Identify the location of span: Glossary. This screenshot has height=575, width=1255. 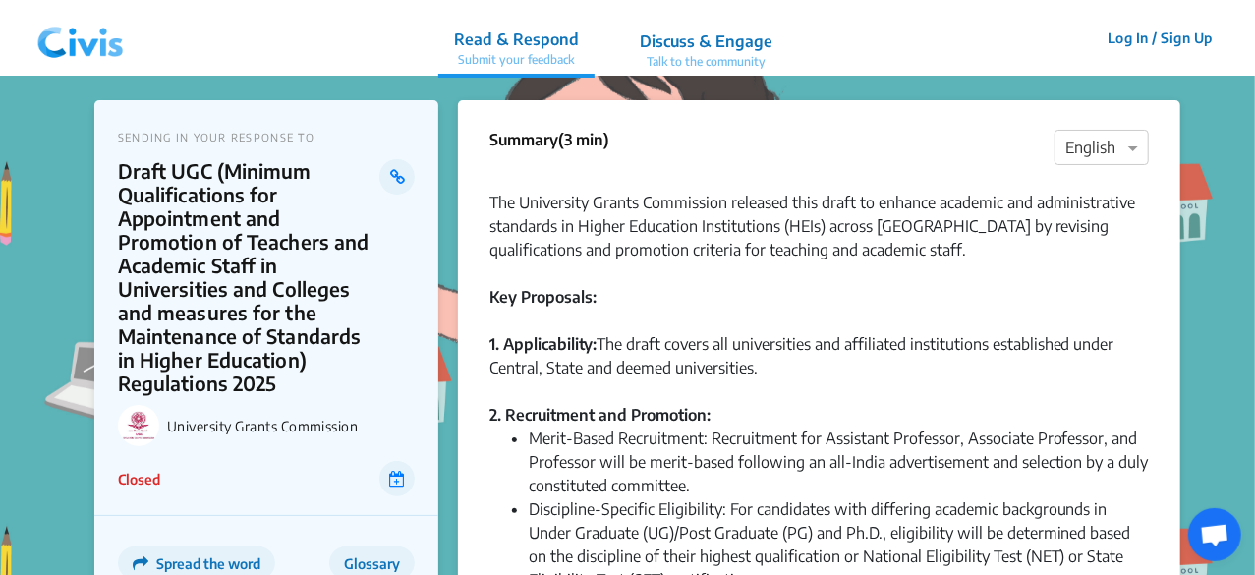
(372, 563).